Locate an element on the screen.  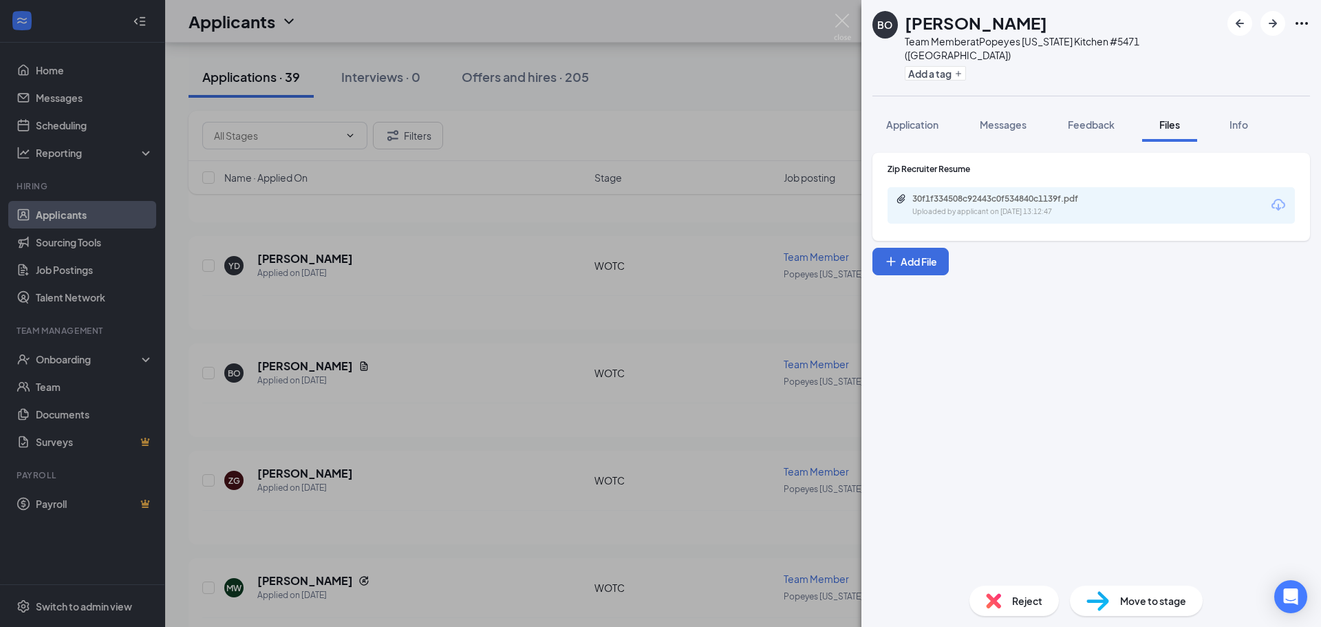
span: Application is located at coordinates (912, 124).